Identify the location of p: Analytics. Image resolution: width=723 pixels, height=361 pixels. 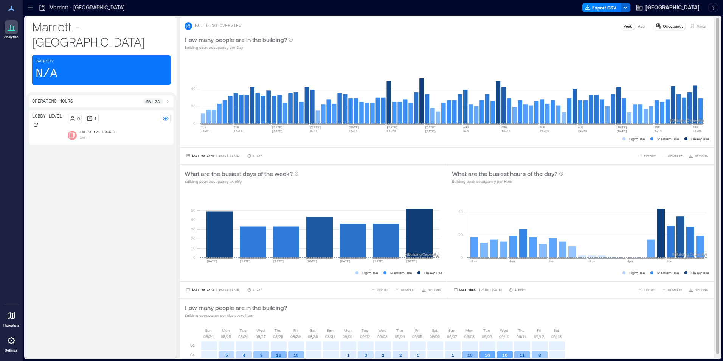
(11, 37).